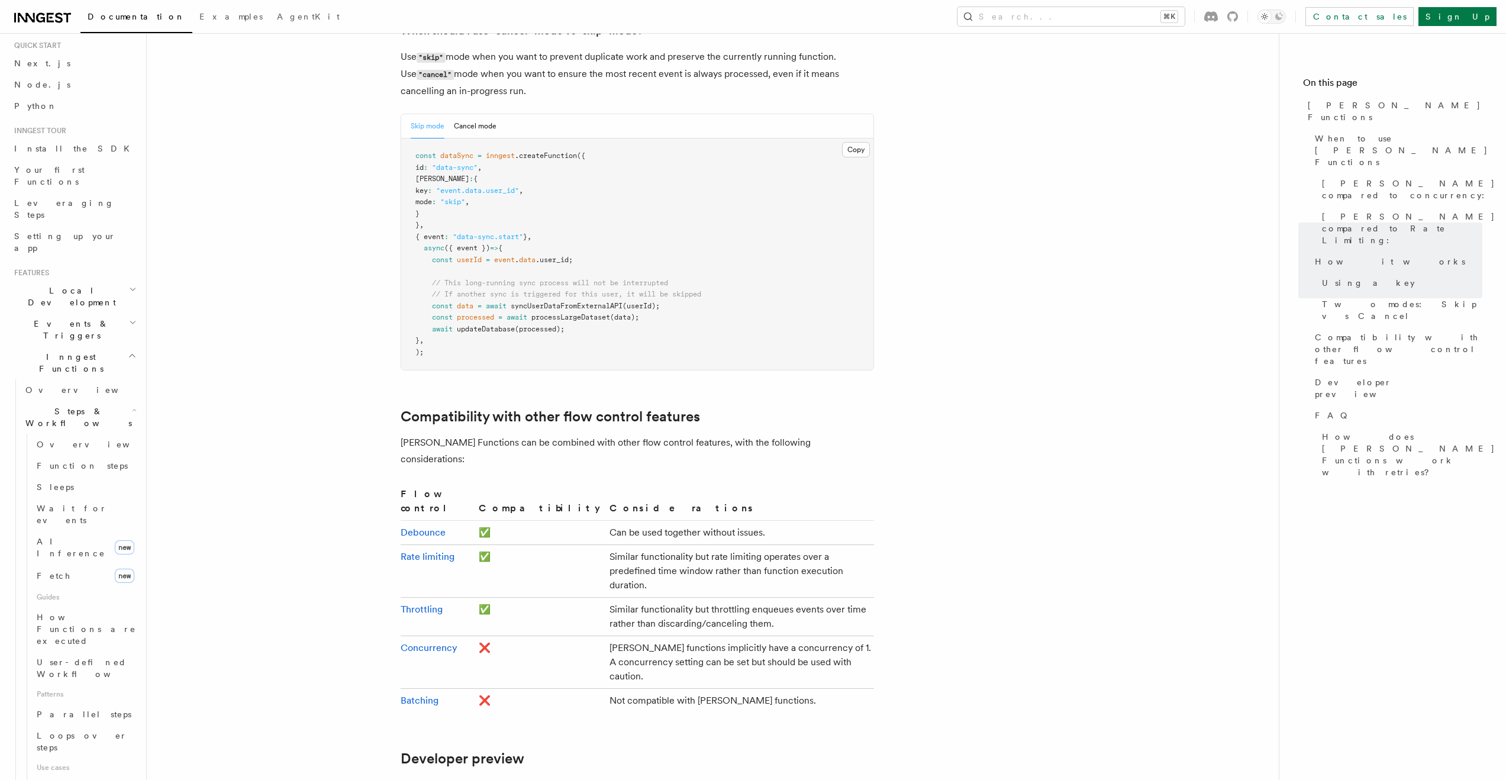 The width and height of the screenshot is (1506, 780). I want to click on a: Parallel steps, so click(85, 714).